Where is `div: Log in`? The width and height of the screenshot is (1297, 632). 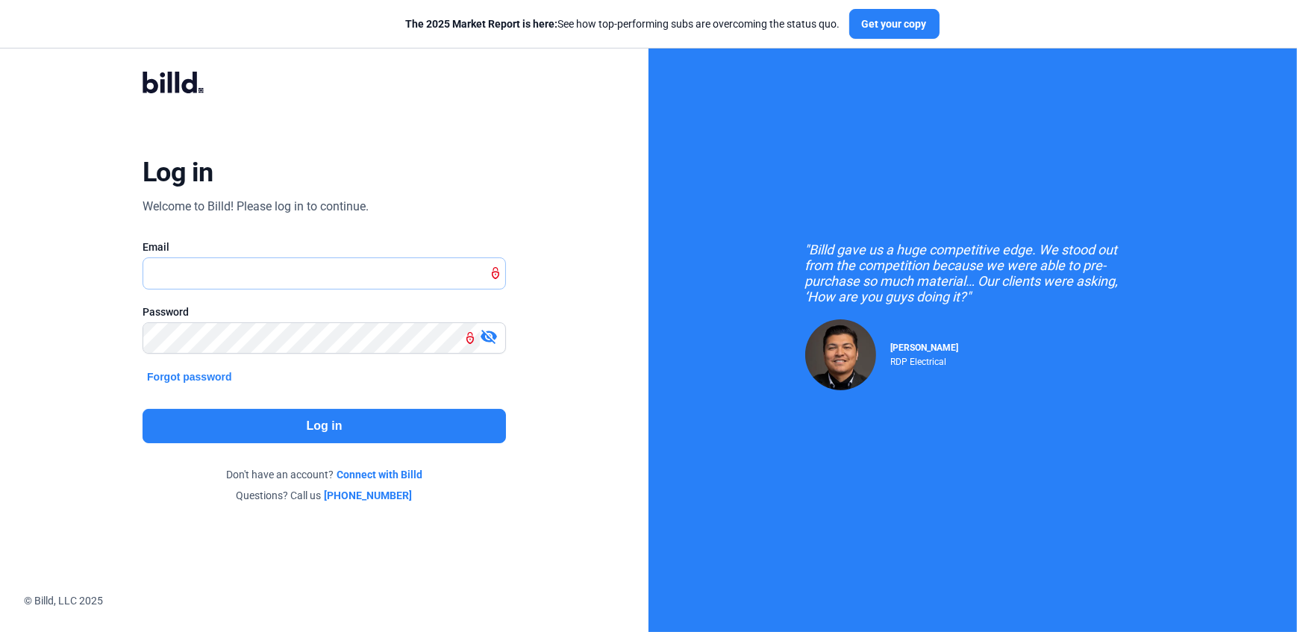
div: Log in is located at coordinates (178, 172).